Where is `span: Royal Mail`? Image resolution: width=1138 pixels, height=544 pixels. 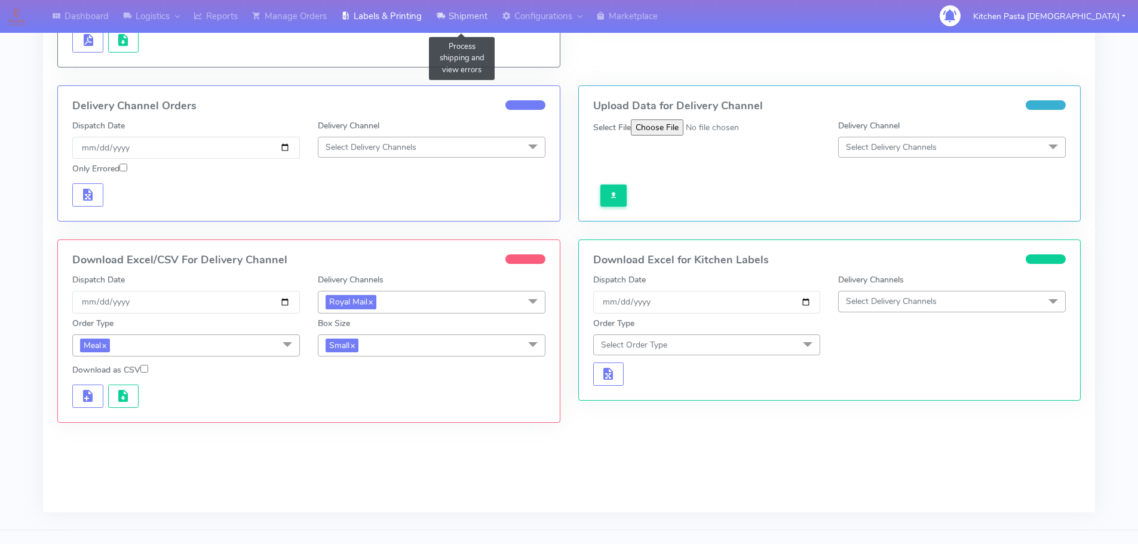
span: Royal Mail is located at coordinates (351, 302).